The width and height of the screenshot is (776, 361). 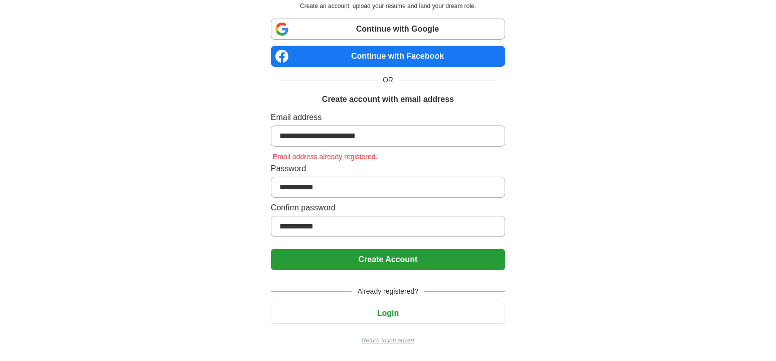 I want to click on label: Password, so click(x=388, y=168).